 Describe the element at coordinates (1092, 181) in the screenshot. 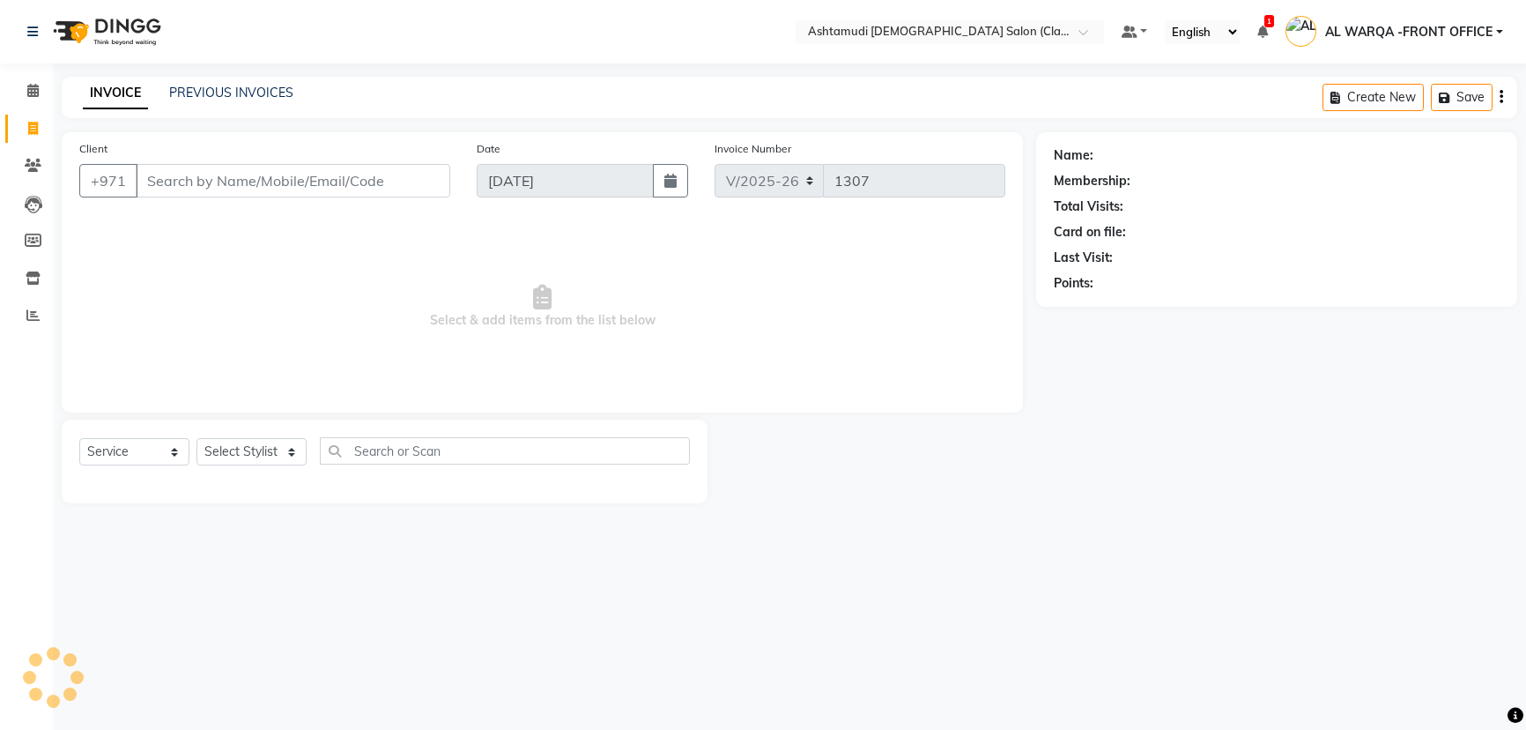

I see `div: Membership:` at that location.